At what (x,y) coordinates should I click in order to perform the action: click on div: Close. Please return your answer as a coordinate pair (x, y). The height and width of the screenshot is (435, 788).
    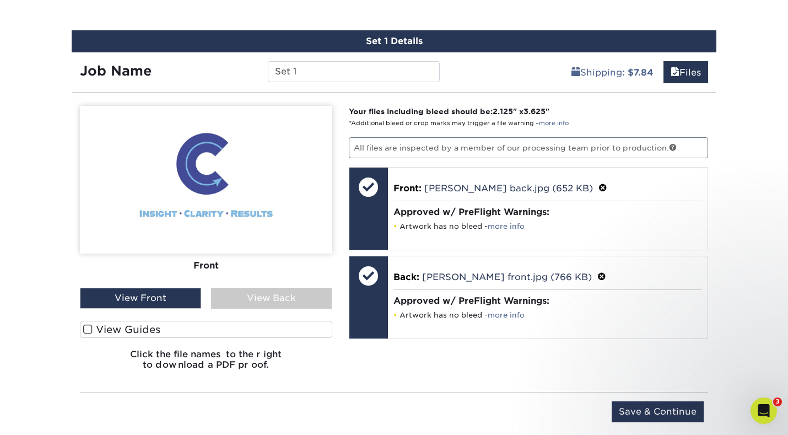
    Looking at the image, I should click on (203, 14).